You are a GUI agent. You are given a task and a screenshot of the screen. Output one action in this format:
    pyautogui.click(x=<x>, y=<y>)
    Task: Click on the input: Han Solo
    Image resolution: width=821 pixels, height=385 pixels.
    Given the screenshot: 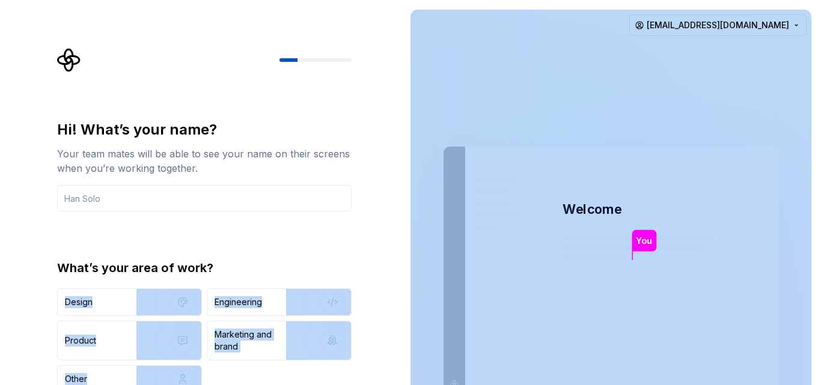 What is the action you would take?
    pyautogui.click(x=204, y=198)
    